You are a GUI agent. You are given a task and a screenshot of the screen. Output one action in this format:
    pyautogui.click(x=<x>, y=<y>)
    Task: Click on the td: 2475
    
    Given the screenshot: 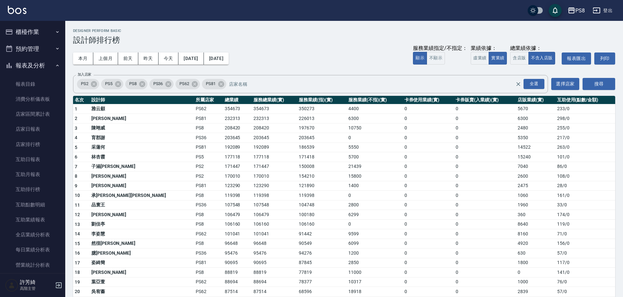 What is the action you would take?
    pyautogui.click(x=536, y=186)
    